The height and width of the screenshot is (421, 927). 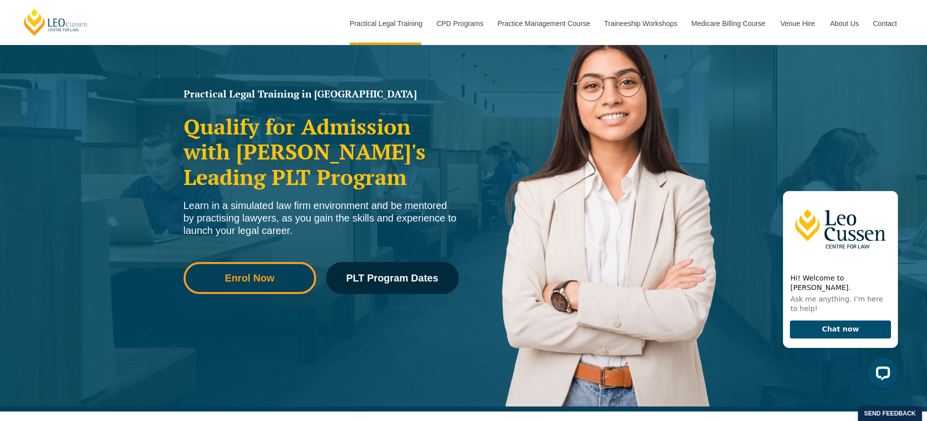 What do you see at coordinates (392, 278) in the screenshot?
I see `span: PLT Program Dates` at bounding box center [392, 278].